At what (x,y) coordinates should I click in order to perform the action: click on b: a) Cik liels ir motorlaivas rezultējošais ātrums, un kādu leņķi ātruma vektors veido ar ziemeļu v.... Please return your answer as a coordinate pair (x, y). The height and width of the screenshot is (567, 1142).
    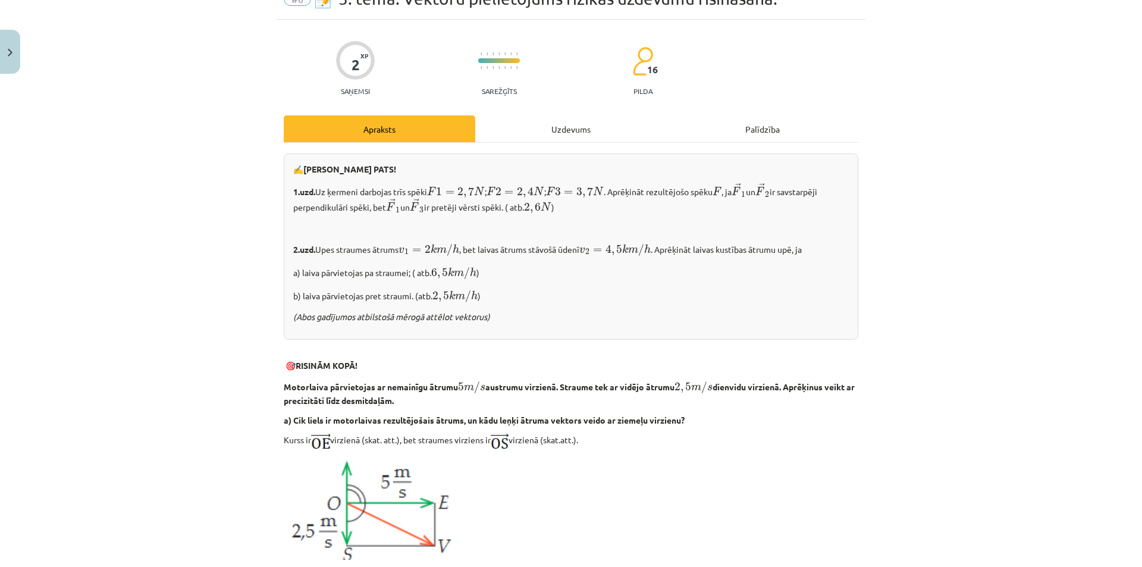
    Looking at the image, I should click on (484, 420).